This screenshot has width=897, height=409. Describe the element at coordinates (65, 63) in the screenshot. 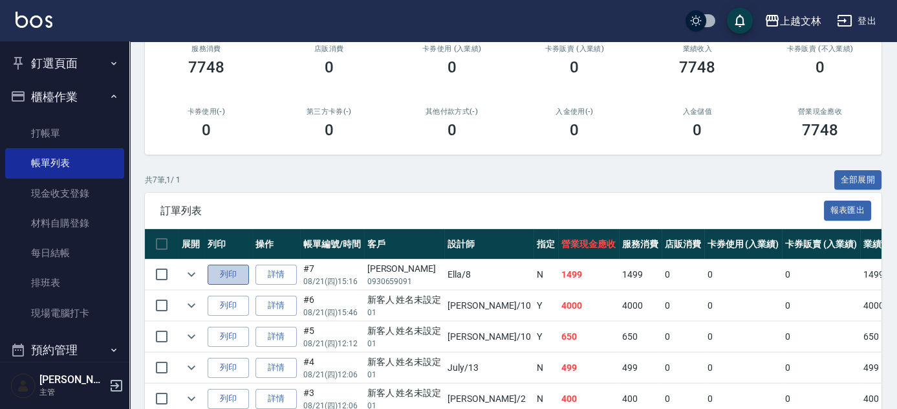

I see `button: 釘選頁面` at that location.